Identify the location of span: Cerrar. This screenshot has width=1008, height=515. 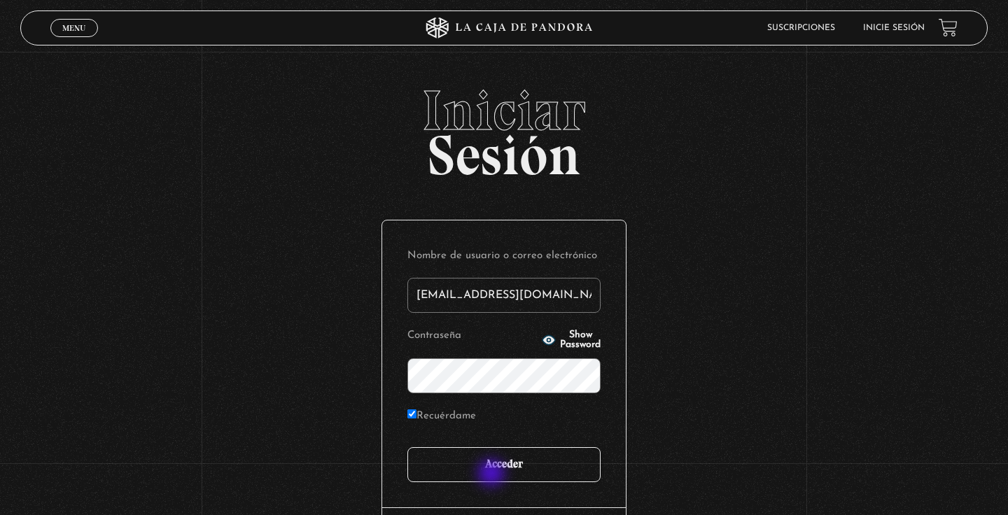
(74, 41).